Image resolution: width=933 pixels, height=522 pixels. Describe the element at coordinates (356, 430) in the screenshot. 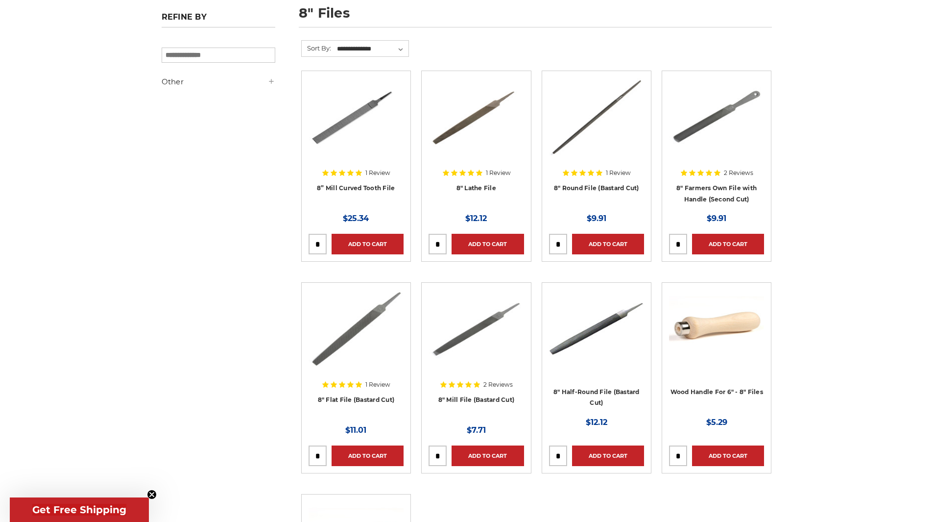

I see `span: $11.01` at that location.